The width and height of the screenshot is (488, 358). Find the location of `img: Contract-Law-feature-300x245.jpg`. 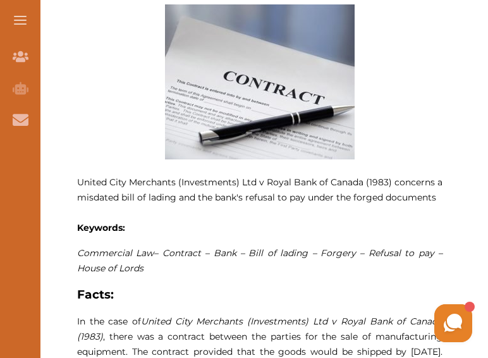

img: Contract-Law-feature-300x245.jpg is located at coordinates (260, 82).